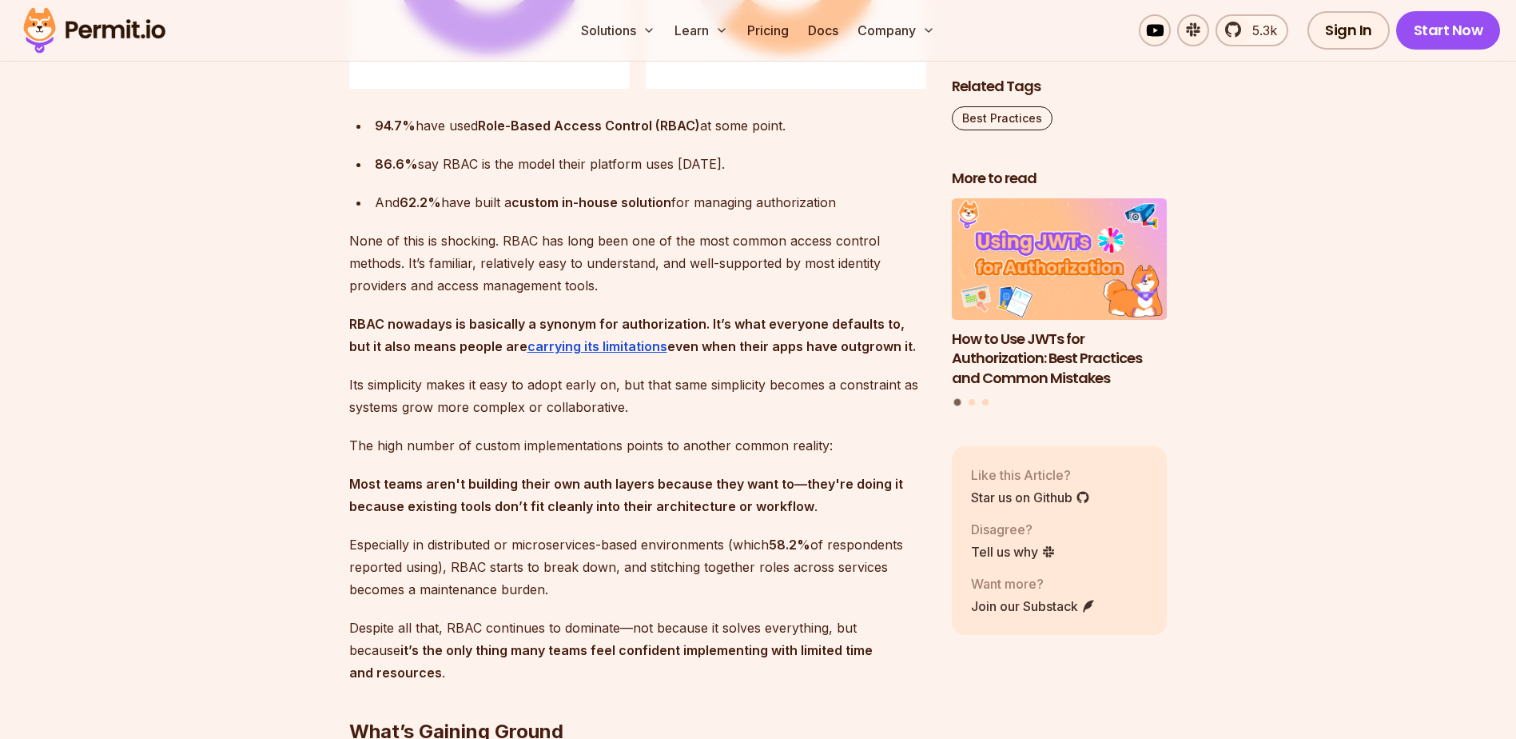 The width and height of the screenshot is (1516, 739). Describe the element at coordinates (597, 346) in the screenshot. I see `a: carrying its limitations` at that location.